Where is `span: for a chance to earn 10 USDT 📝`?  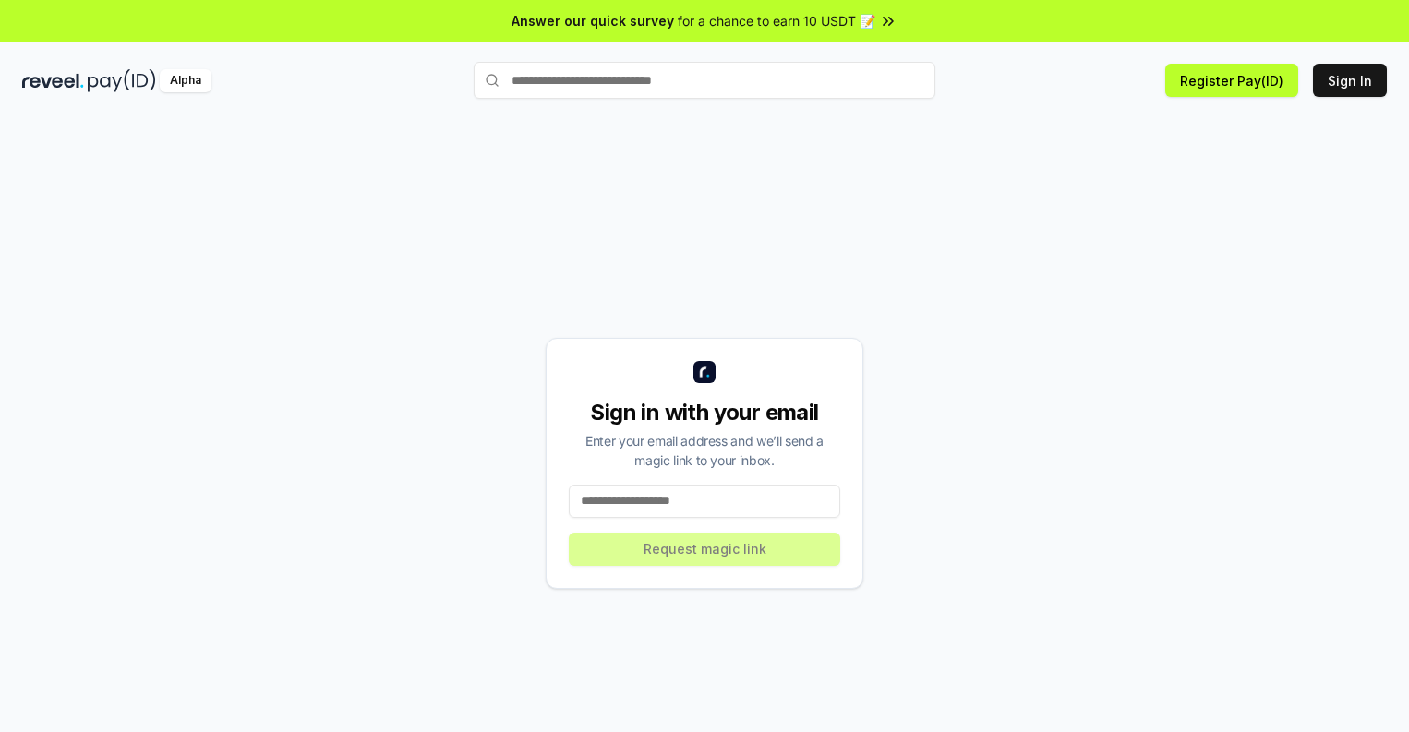 span: for a chance to earn 10 USDT 📝 is located at coordinates (777, 20).